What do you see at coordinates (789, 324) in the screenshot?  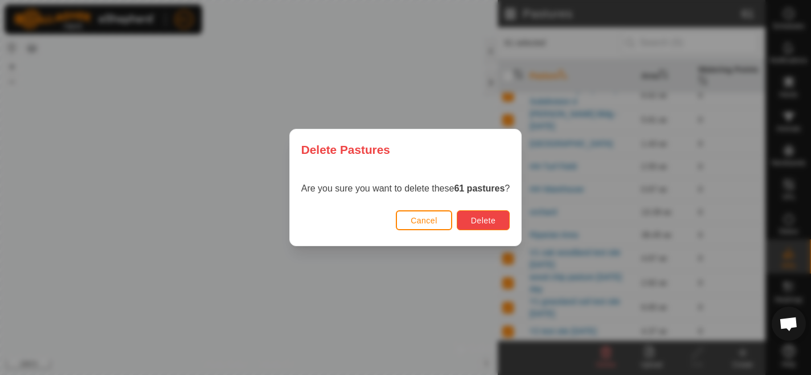 I see `div: Open chat` at bounding box center [789, 324].